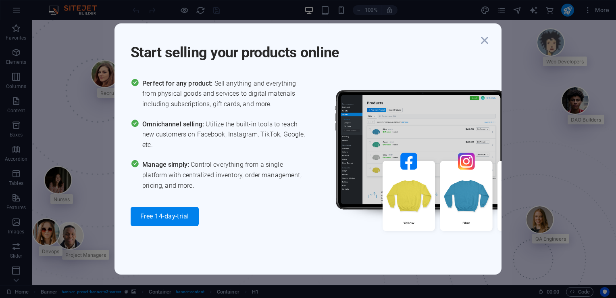  I want to click on span: Omnichannel selling:, so click(174, 124).